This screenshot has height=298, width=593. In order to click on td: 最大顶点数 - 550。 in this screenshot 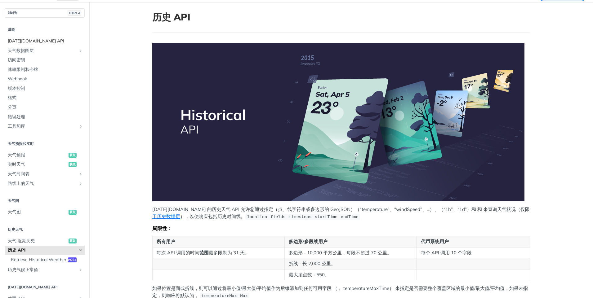, I will do `click(351, 275)`.